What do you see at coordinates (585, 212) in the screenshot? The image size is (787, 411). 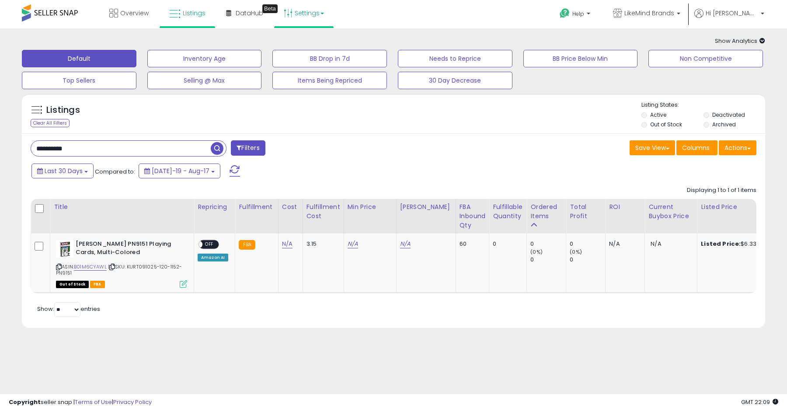 I see `div: Total Profit` at bounding box center [585, 212].